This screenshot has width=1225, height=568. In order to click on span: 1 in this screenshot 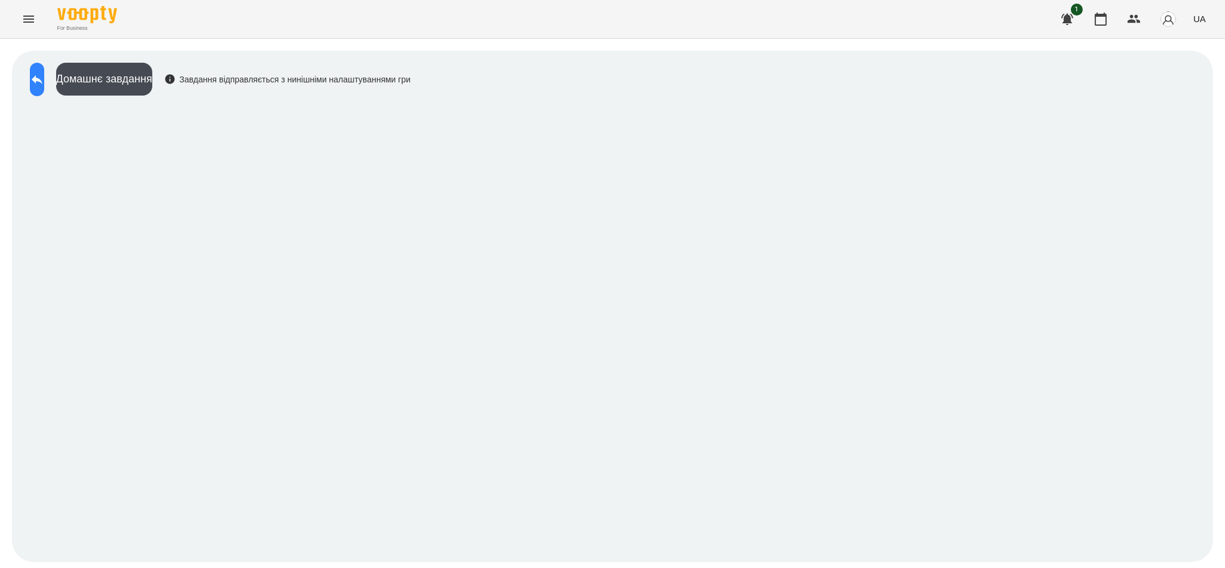, I will do `click(1077, 10)`.